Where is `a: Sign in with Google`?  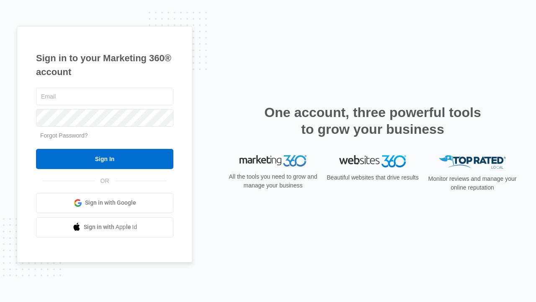 a: Sign in with Google is located at coordinates (105, 203).